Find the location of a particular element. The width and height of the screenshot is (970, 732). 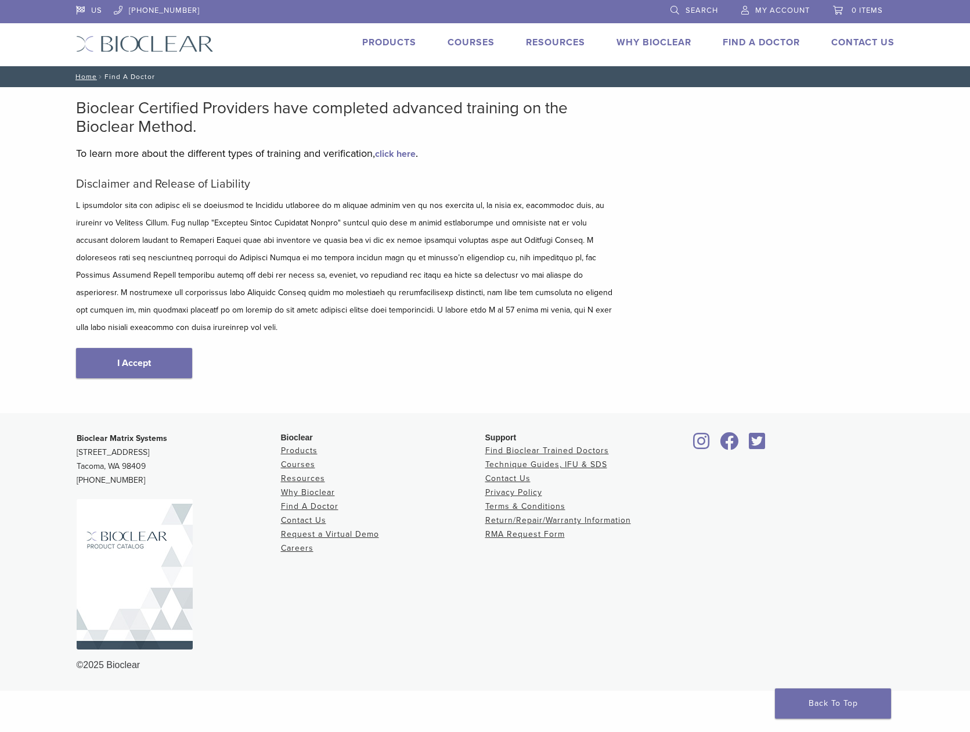

a: Back To Top is located at coordinates (833, 703).